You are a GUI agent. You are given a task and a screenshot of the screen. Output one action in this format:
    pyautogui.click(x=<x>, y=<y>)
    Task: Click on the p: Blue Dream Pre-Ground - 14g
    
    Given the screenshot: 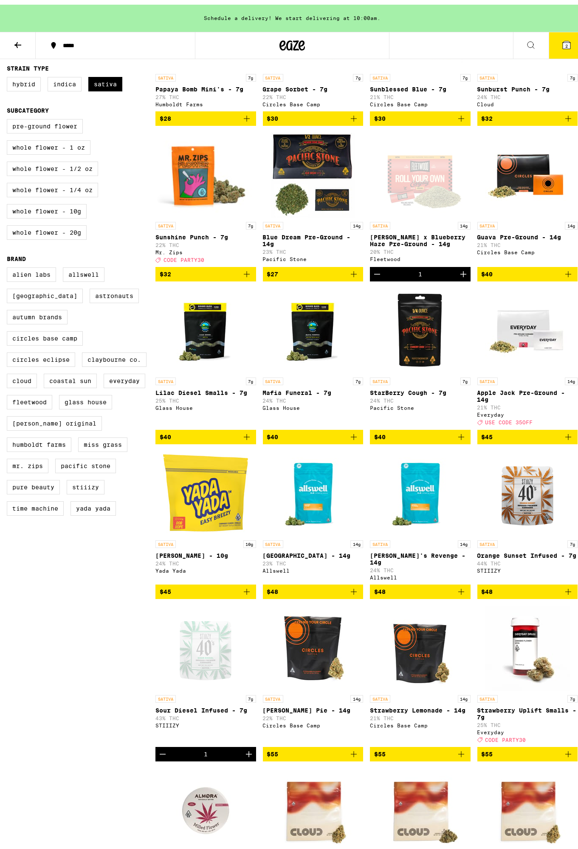 What is the action you would take?
    pyautogui.click(x=313, y=236)
    